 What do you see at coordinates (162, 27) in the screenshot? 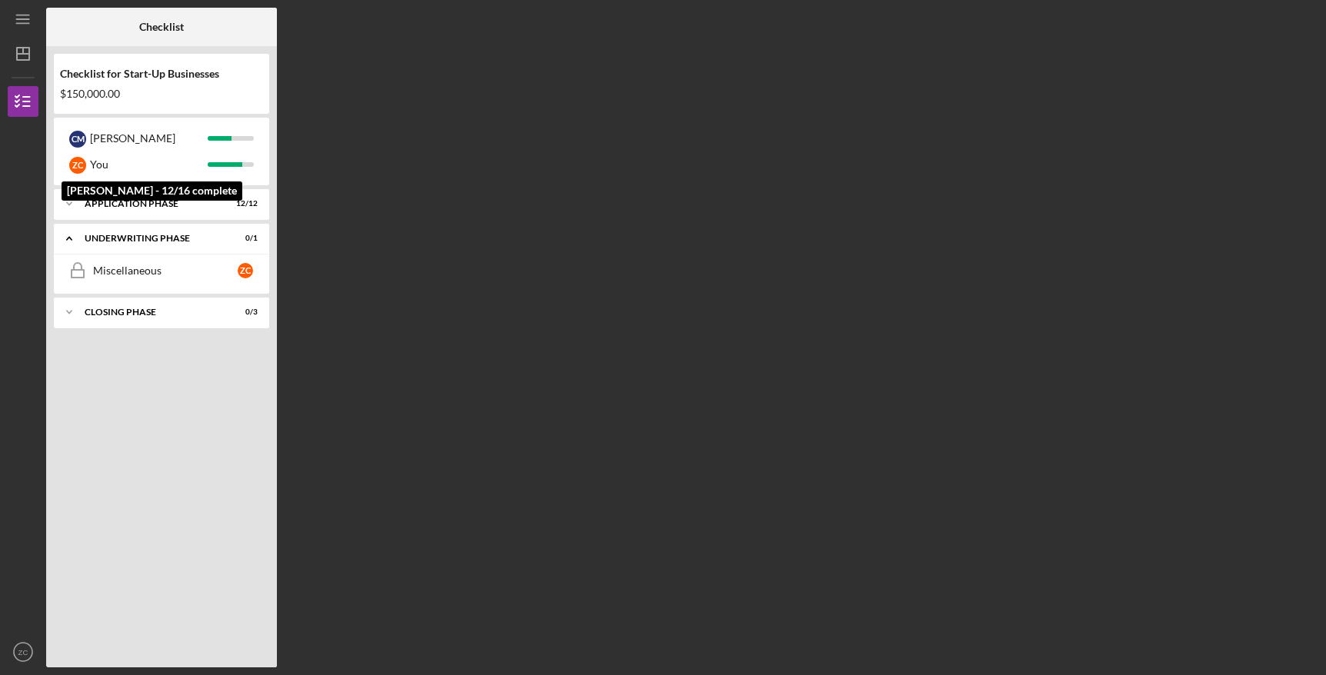
I see `b: Checklist` at bounding box center [162, 27].